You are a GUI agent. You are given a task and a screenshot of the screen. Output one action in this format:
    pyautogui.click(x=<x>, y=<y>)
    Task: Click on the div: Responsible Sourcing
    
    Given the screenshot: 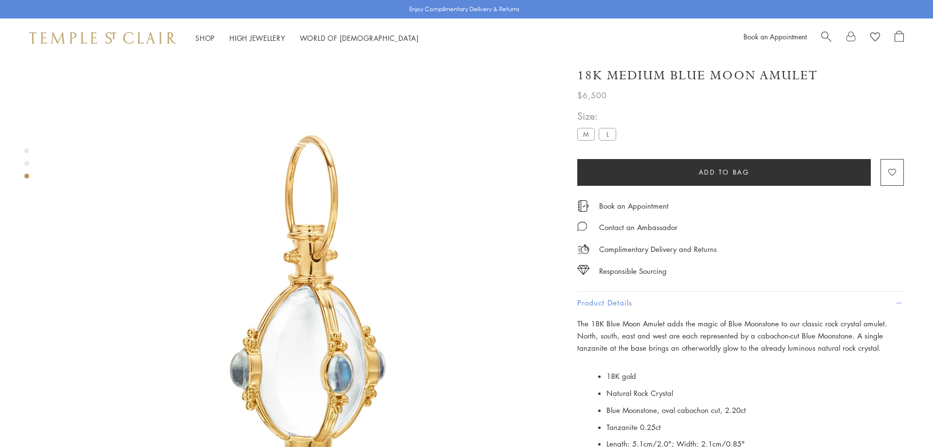 What is the action you would take?
    pyautogui.click(x=633, y=271)
    